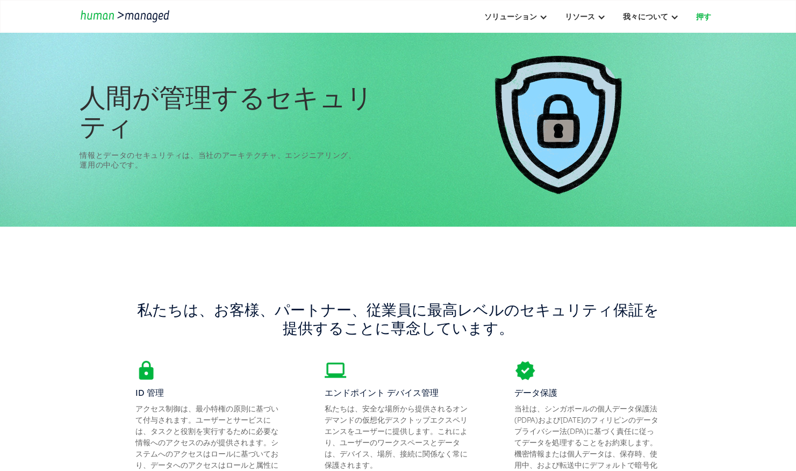  Describe the element at coordinates (398, 437) in the screenshot. I see `div: 私たちは、安全な場所から提供されるオンデマンドの仮想化デスクトップエクスペリエンスをユーザーに提供します。これにより、ユーザーのワークスペースとデータは、デバイス、場所、接続に関係なく常に保護さ...` at that location.